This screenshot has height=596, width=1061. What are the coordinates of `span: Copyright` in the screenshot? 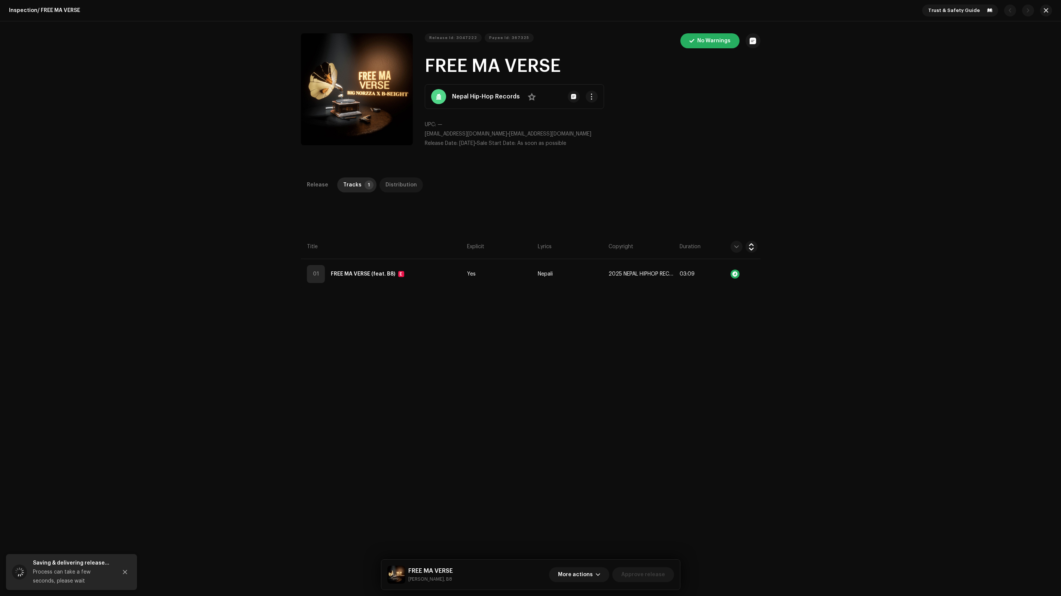 It's located at (621, 247).